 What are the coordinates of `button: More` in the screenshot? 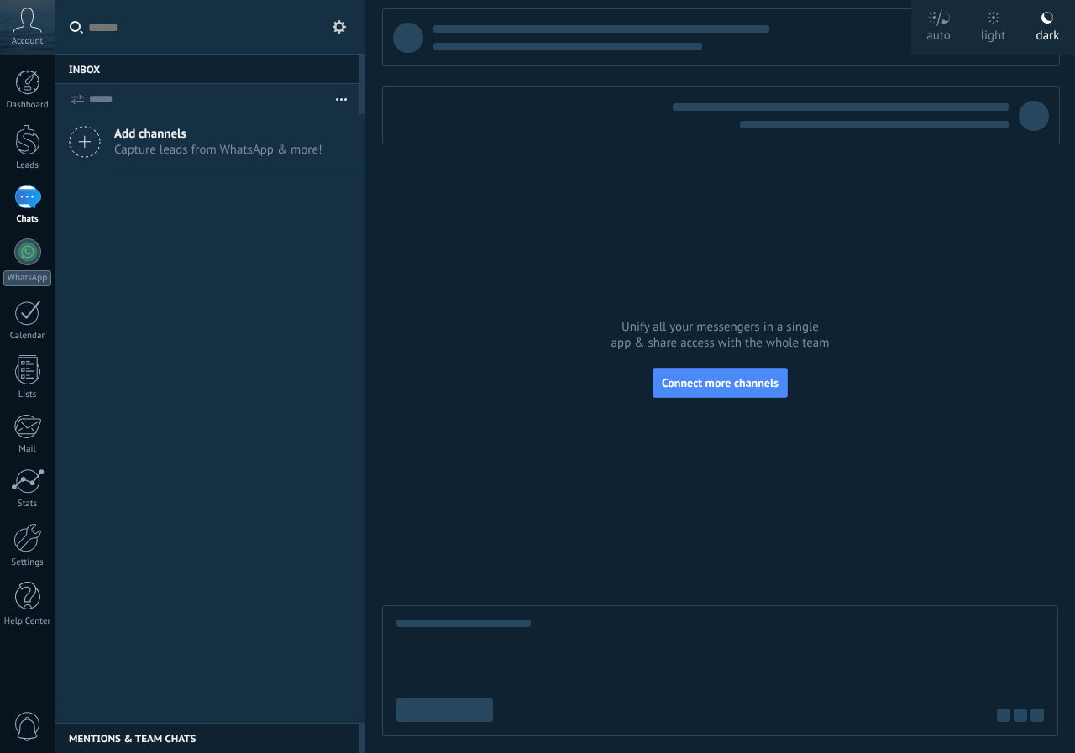 It's located at (341, 99).